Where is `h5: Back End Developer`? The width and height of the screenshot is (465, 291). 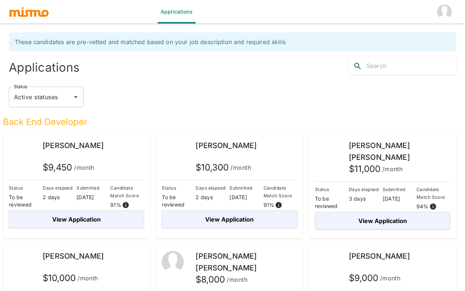 h5: Back End Developer is located at coordinates (229, 122).